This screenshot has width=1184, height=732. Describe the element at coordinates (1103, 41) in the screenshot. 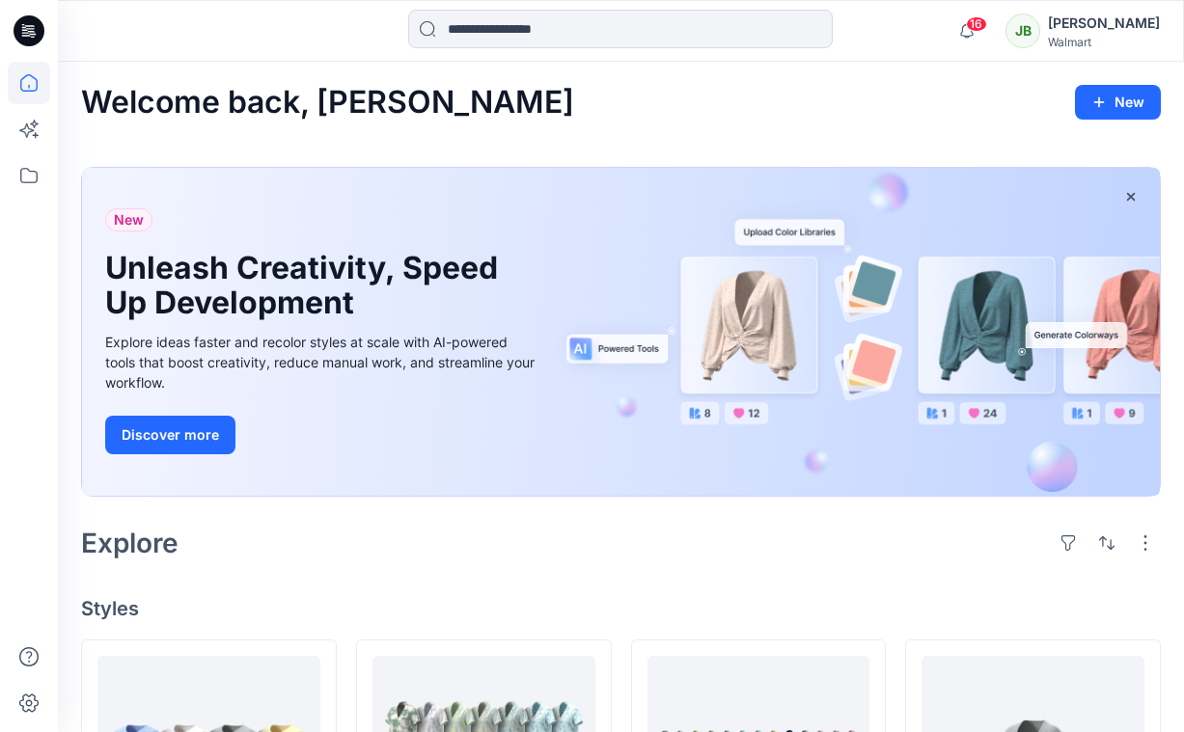

I see `div: Walmart` at that location.